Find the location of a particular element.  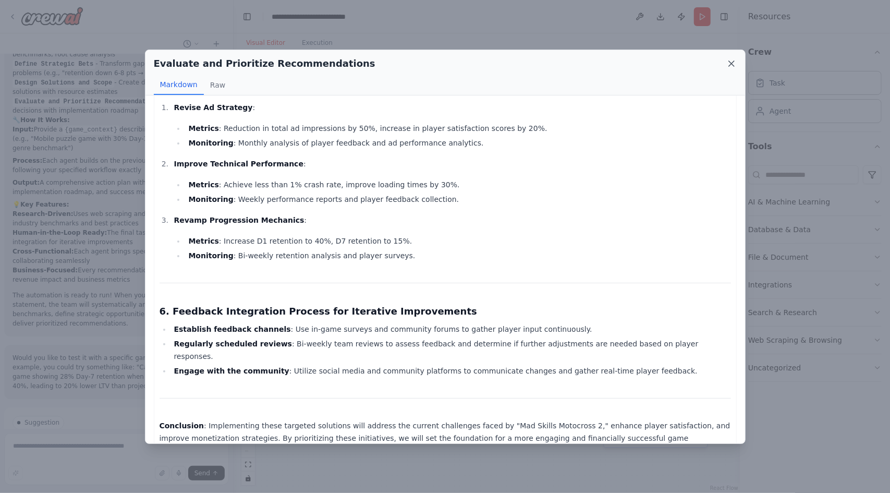

li: : Use in-game surveys and community forums to gather player input continuously. is located at coordinates (451, 329).